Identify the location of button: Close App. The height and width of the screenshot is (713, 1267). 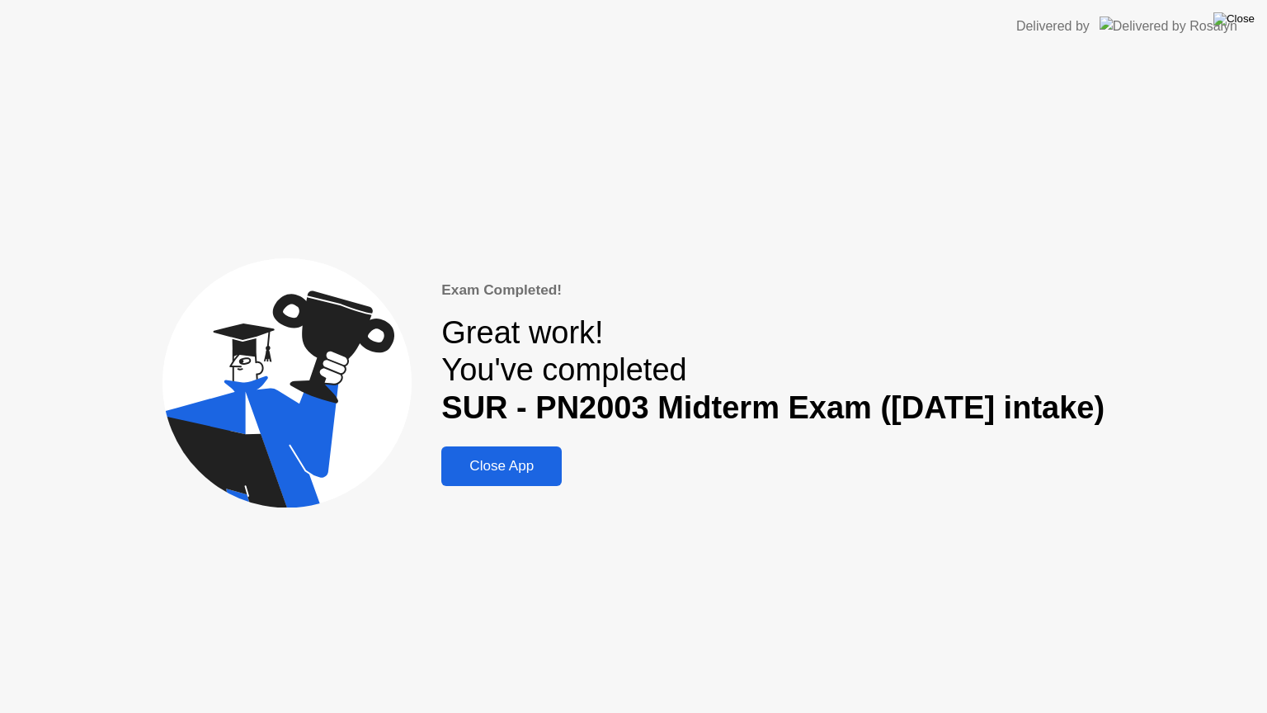
(502, 466).